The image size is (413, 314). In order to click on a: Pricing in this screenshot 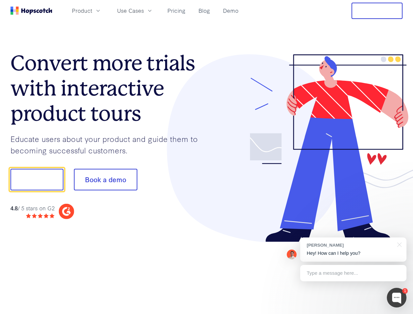, I will do `click(176, 10)`.